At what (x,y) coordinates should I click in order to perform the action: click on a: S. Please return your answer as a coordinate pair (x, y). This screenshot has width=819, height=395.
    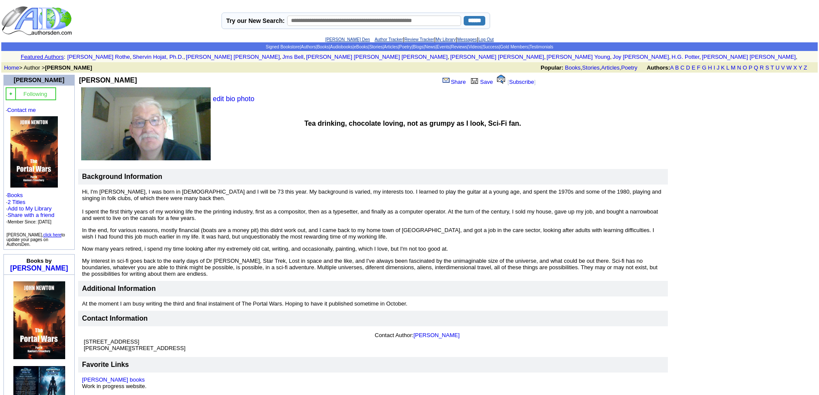
    Looking at the image, I should click on (767, 67).